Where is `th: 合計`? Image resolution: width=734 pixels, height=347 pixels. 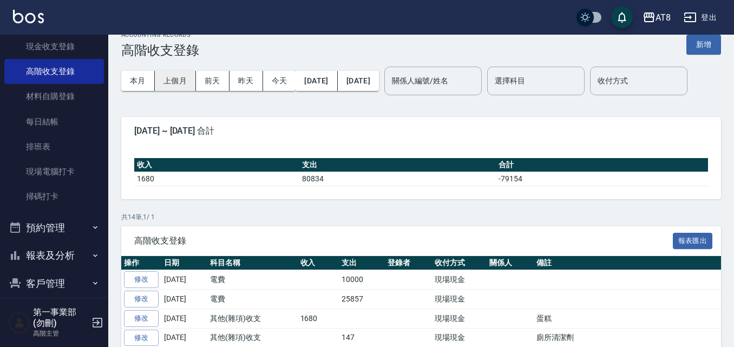 th: 合計 is located at coordinates (602, 165).